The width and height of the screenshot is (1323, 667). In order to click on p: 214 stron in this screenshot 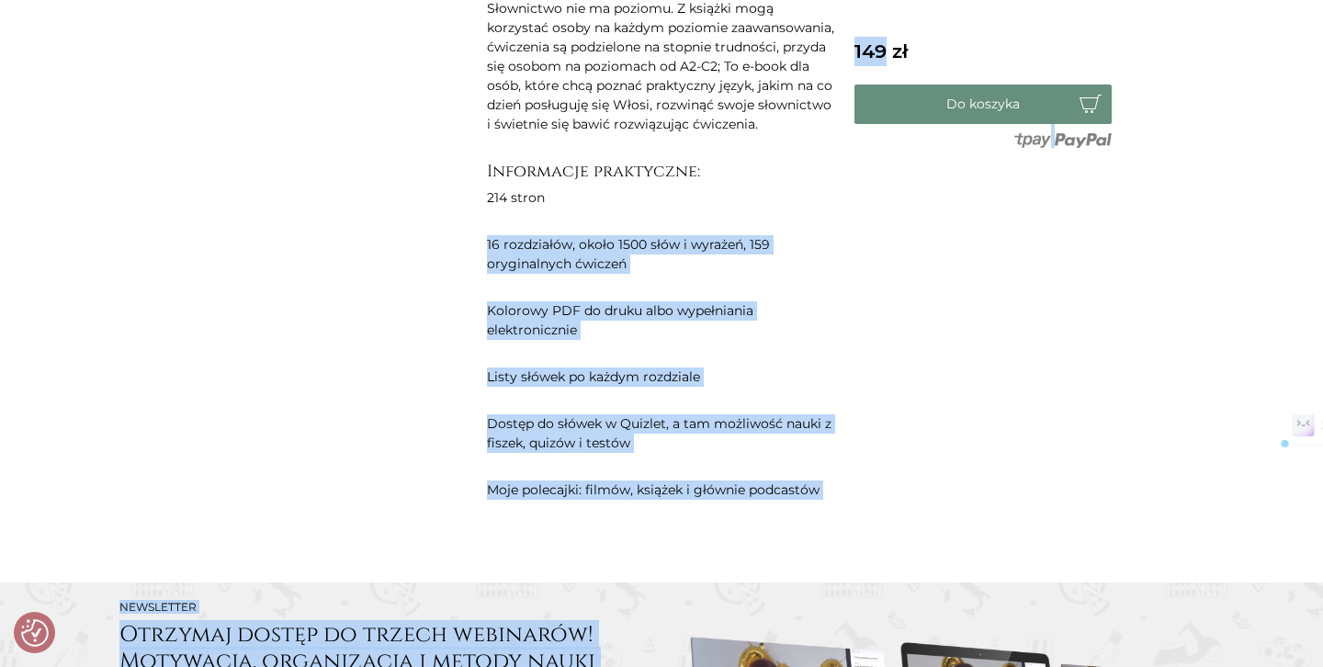, I will do `click(662, 198)`.